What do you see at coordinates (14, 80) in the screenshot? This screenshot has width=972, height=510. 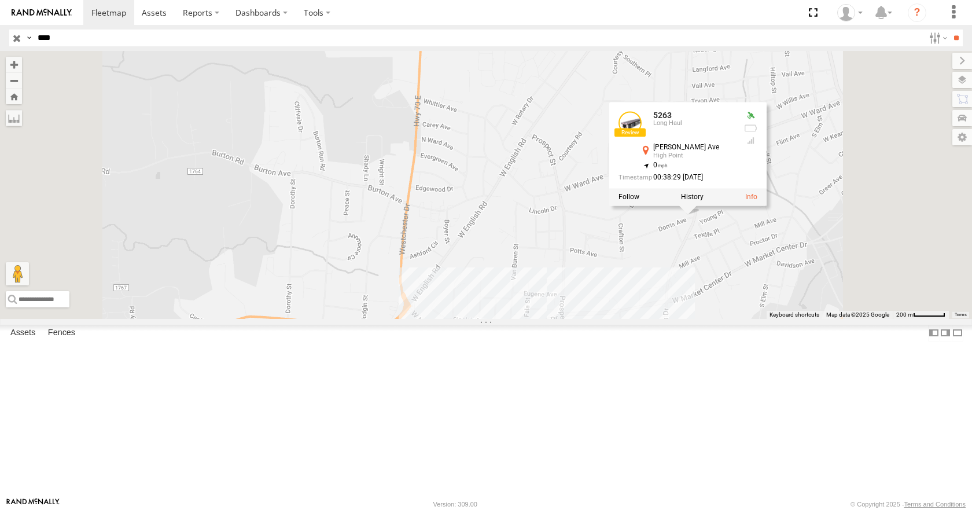 I see `button: Zoom out` at bounding box center [14, 80].